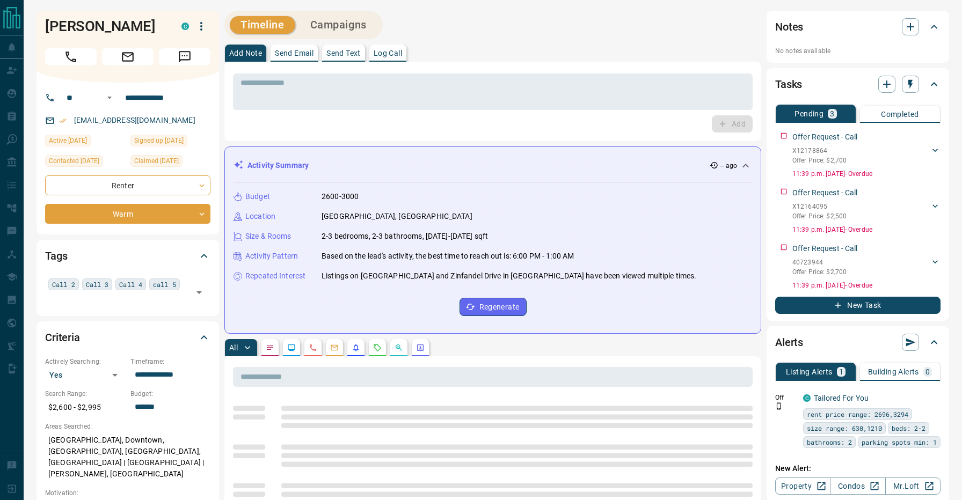 The height and width of the screenshot is (500, 962). What do you see at coordinates (789, 84) in the screenshot?
I see `h2: Tasks` at bounding box center [789, 84].